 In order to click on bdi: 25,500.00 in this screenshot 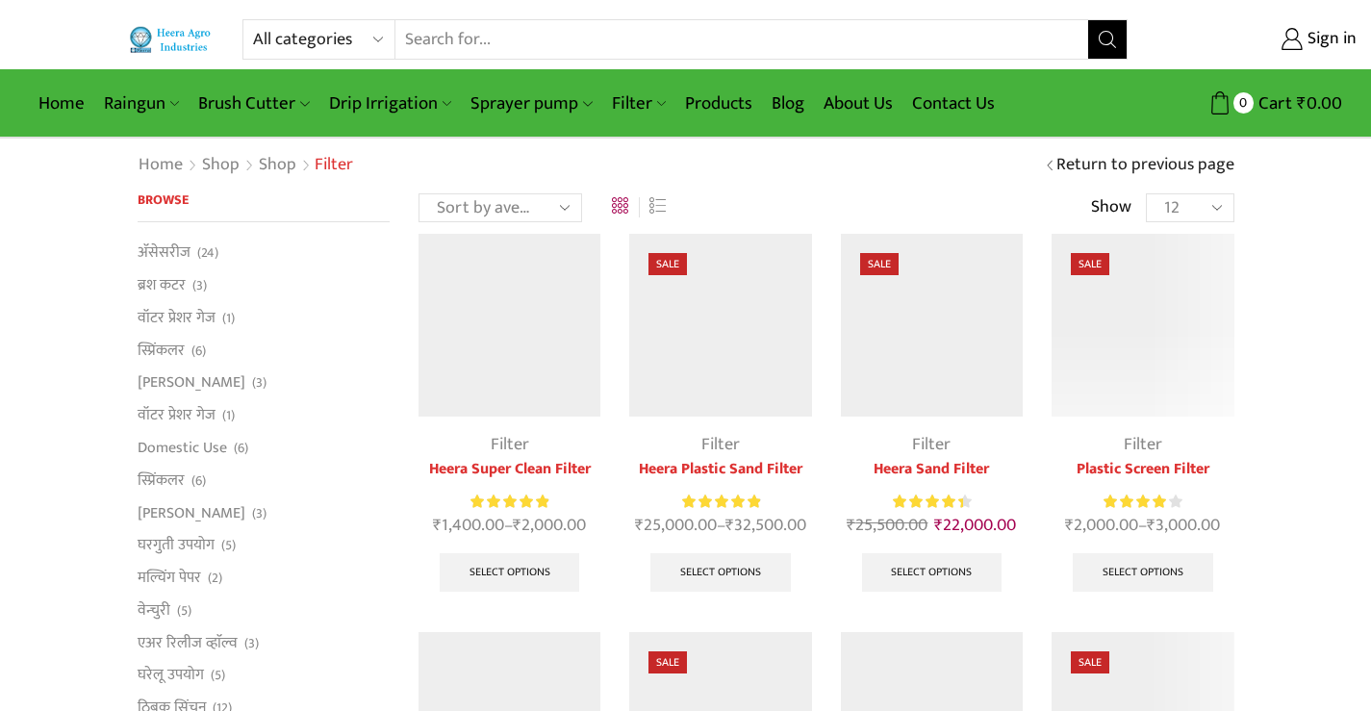, I will do `click(887, 525)`.